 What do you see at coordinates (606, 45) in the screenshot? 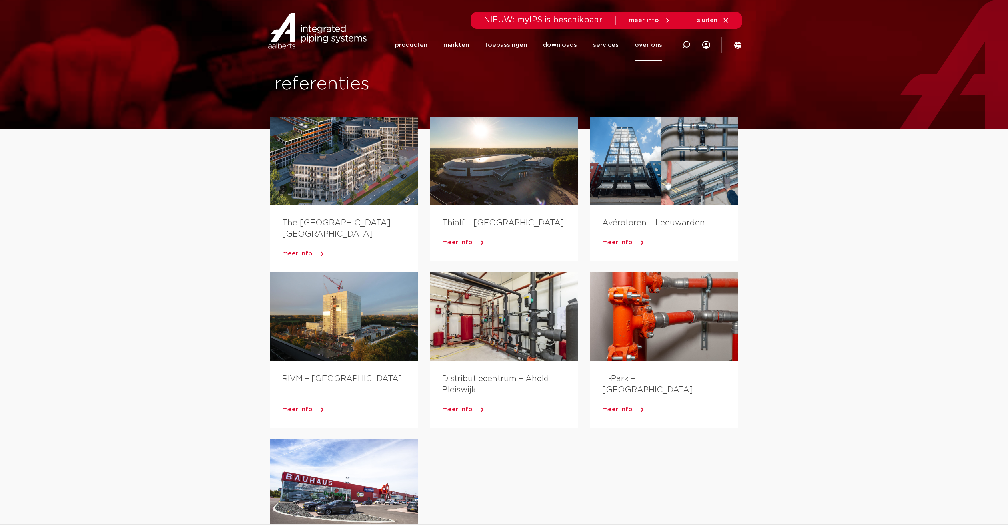
I see `a: services` at bounding box center [606, 45].